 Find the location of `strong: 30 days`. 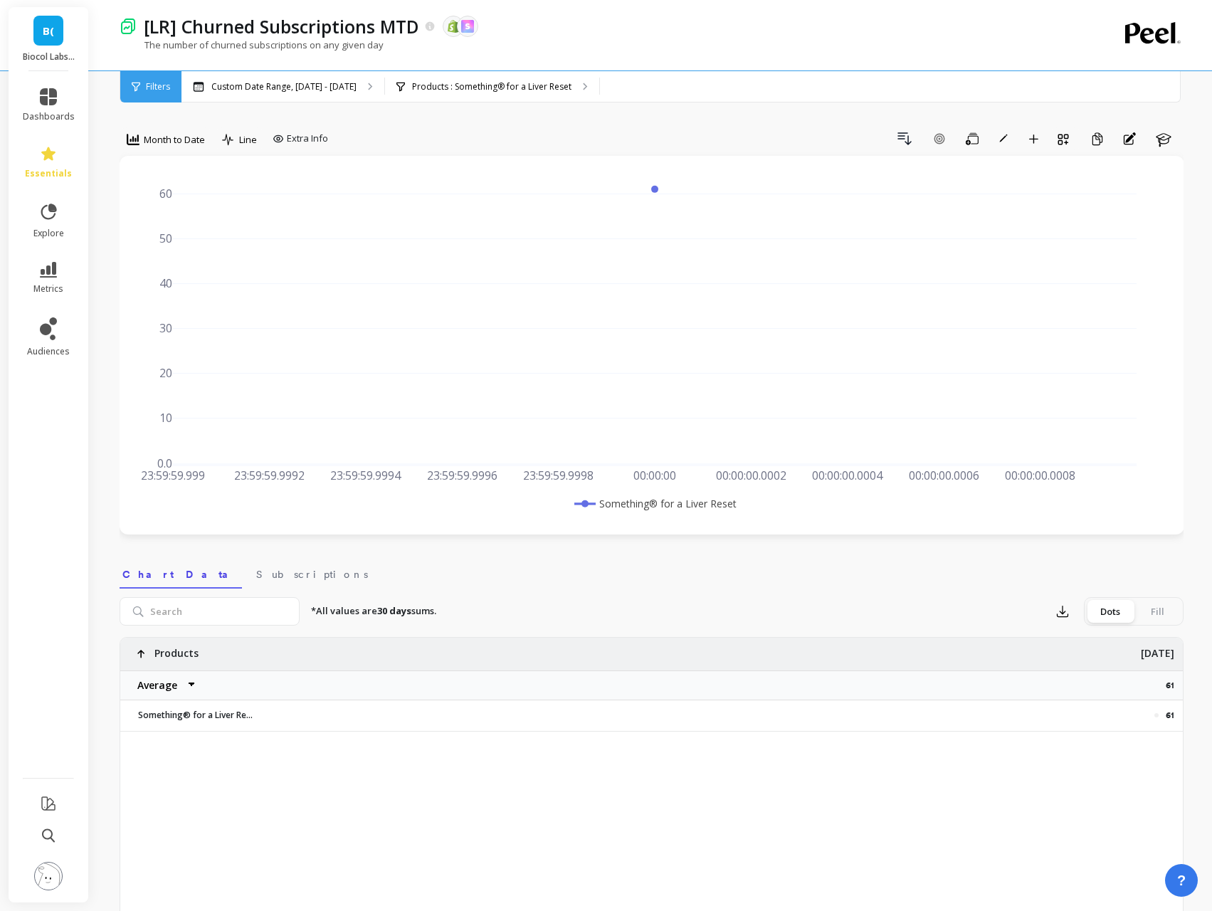

strong: 30 days is located at coordinates (394, 611).